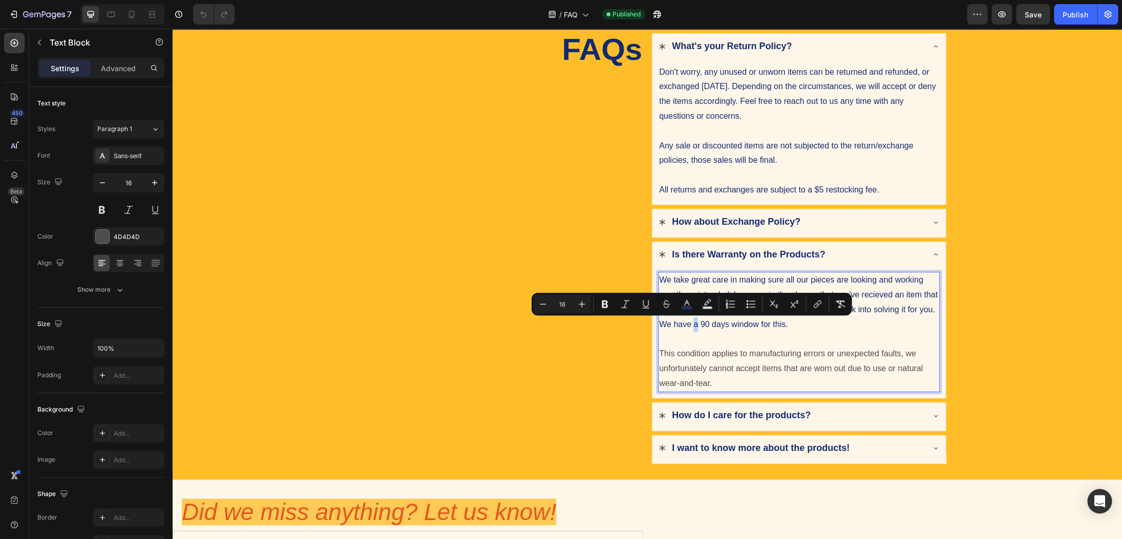 The image size is (1122, 539). Describe the element at coordinates (626, 161) in the screenshot. I see `p: All returns and exchanges are subject to a $5 restocking fee.` at that location.